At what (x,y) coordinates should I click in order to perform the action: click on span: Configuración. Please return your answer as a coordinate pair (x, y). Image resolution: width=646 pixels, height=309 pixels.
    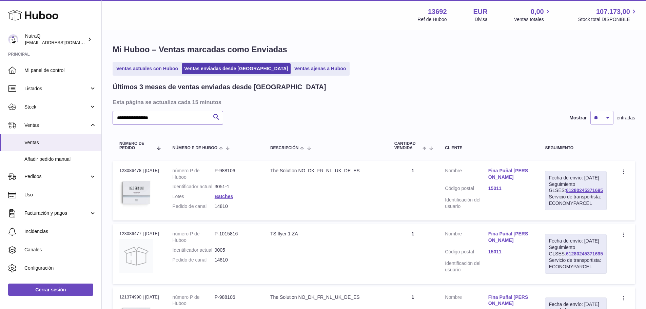
    Looking at the image, I should click on (60, 268).